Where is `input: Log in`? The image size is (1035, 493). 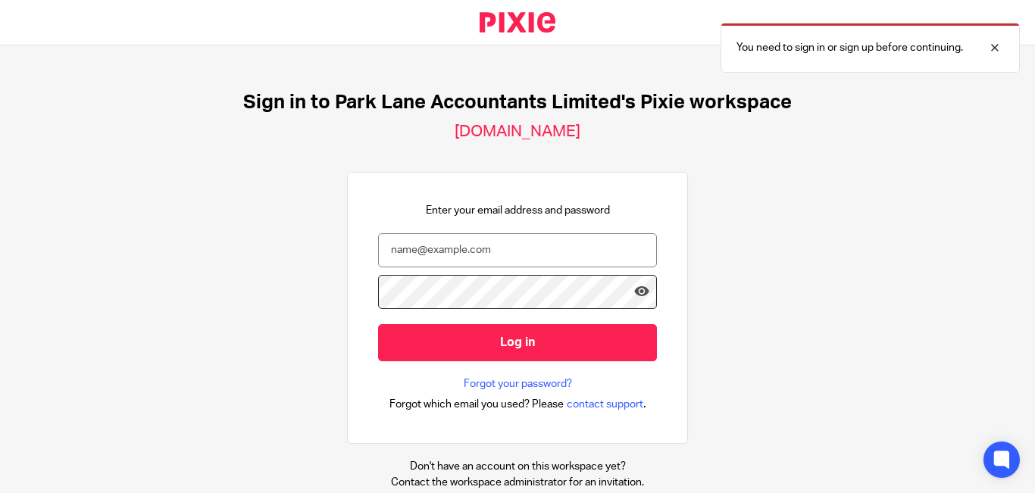
input: Log in is located at coordinates (518, 343).